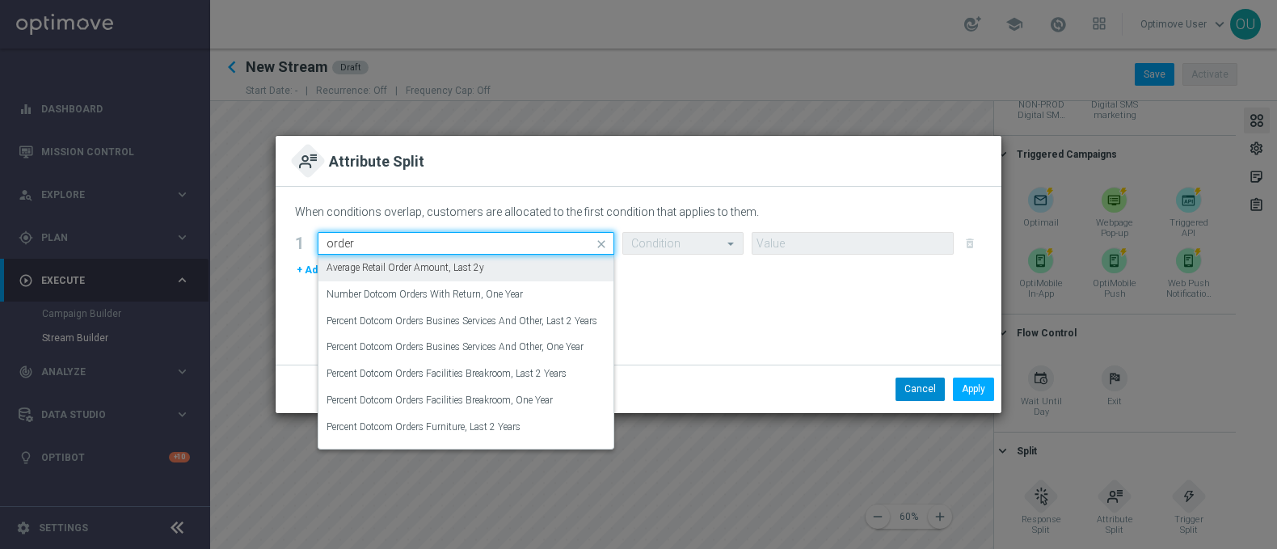  Describe the element at coordinates (973, 389) in the screenshot. I see `button: Apply` at that location.